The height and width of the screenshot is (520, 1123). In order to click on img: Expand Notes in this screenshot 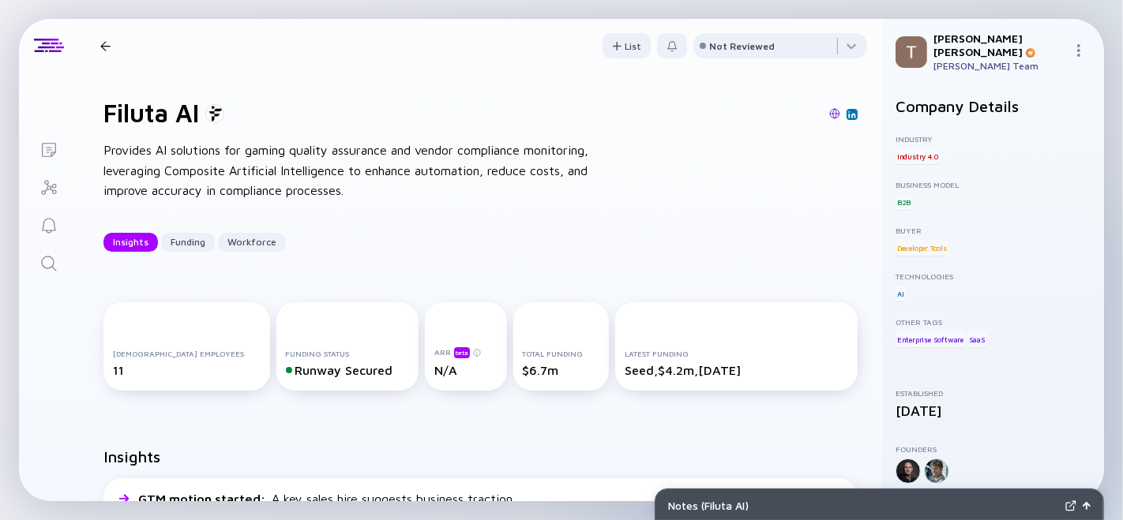, I will do `click(1070, 506)`.